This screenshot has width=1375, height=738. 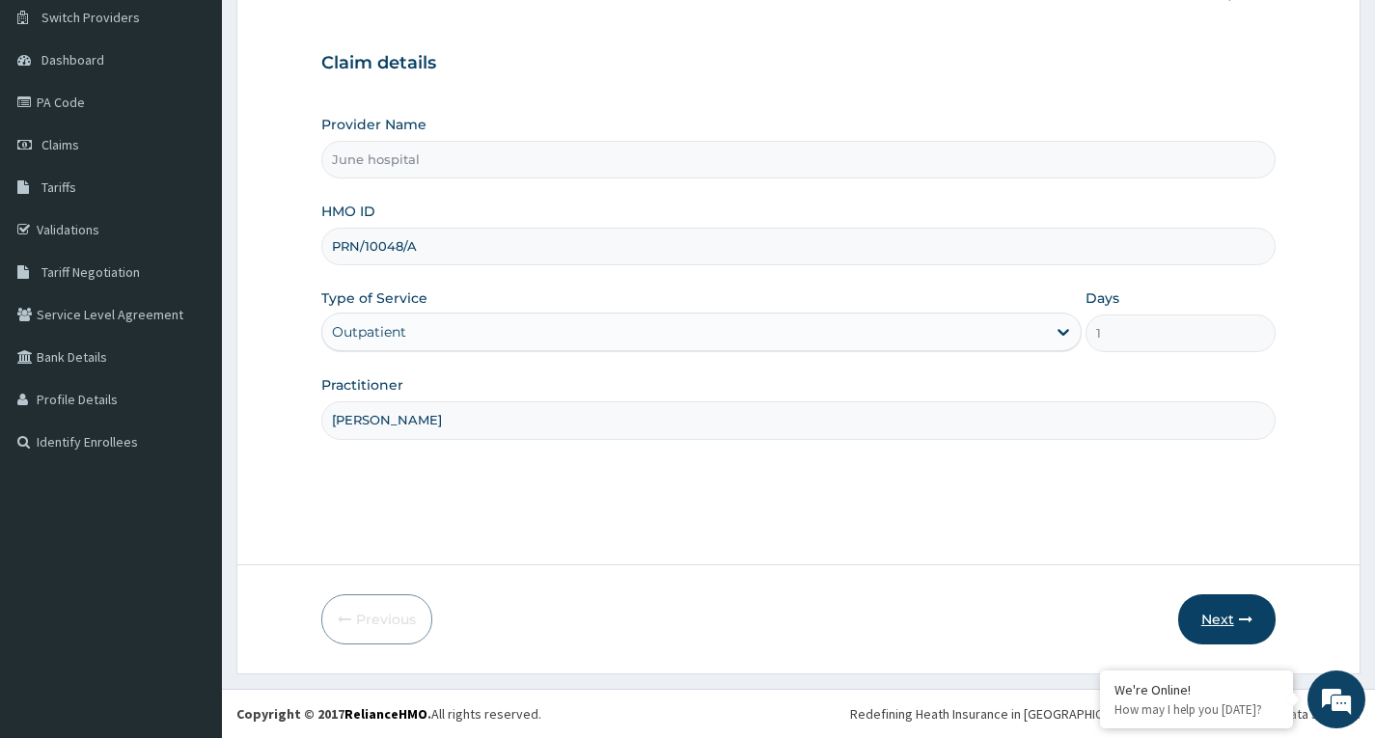 I want to click on div: Outpatient, so click(x=368, y=332).